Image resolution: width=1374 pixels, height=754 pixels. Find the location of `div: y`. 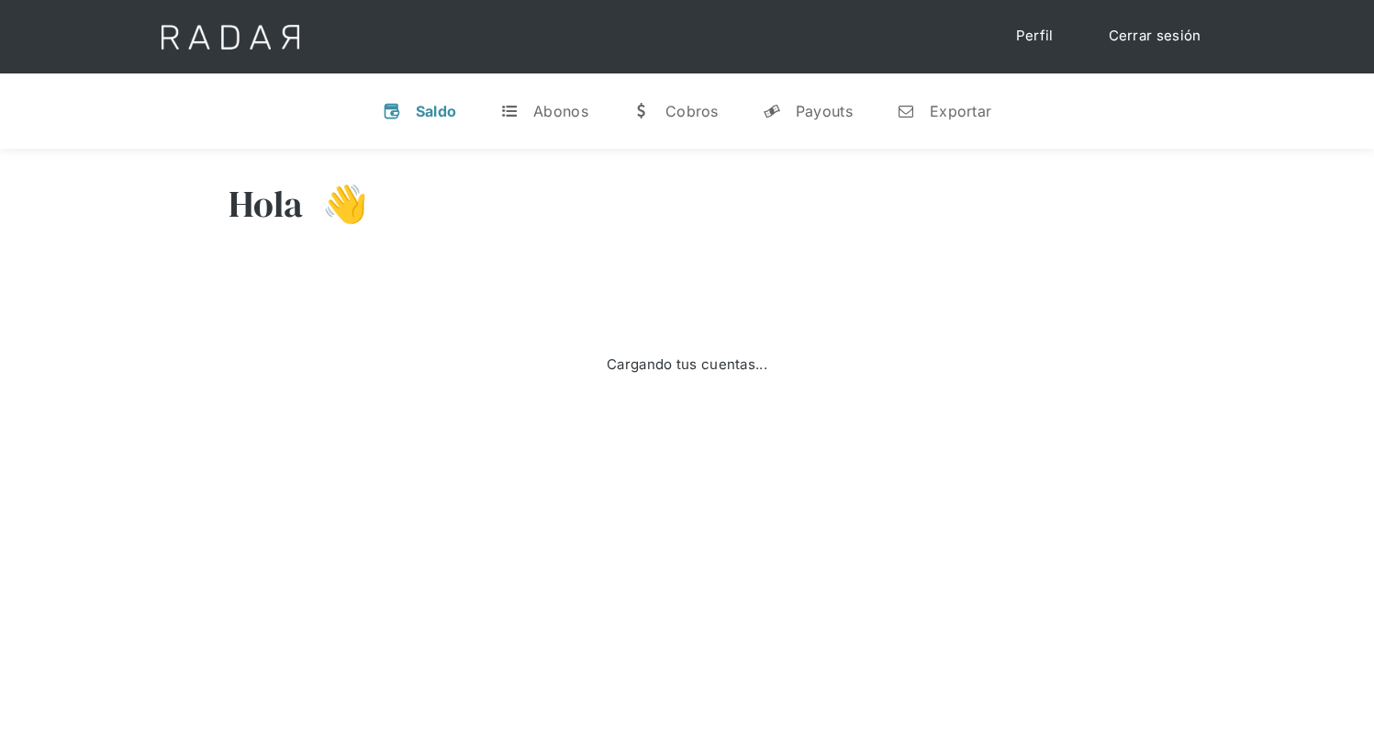

div: y is located at coordinates (772, 111).